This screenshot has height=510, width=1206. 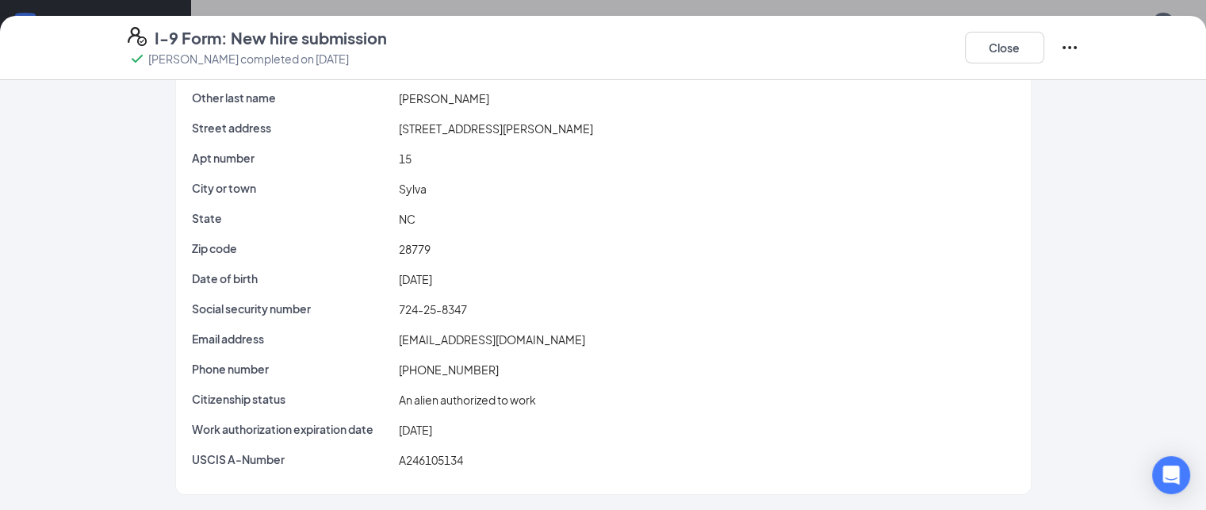 I want to click on button: Close, so click(x=1004, y=48).